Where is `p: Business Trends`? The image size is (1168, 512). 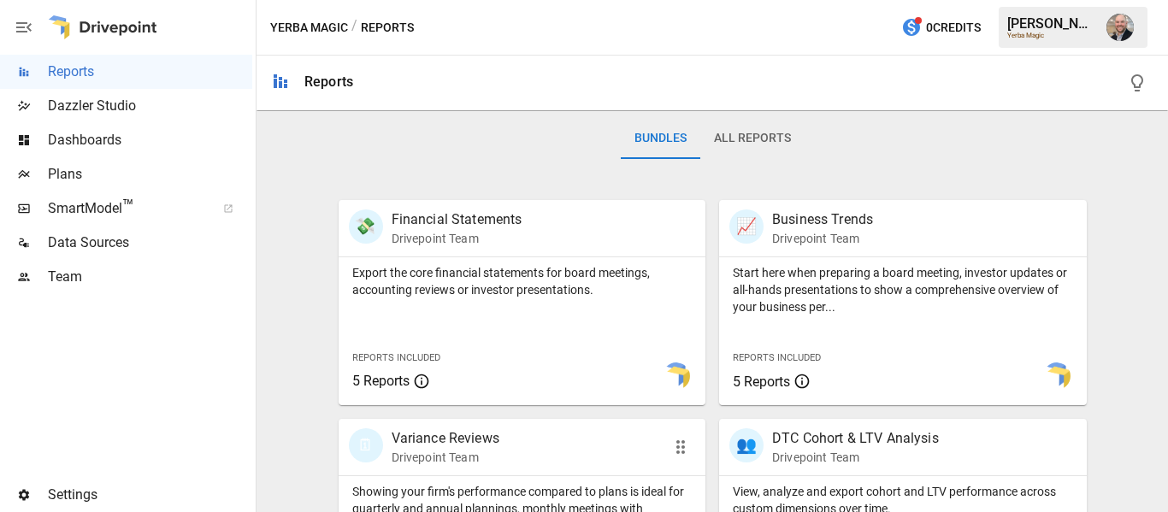
p: Business Trends is located at coordinates (823, 220).